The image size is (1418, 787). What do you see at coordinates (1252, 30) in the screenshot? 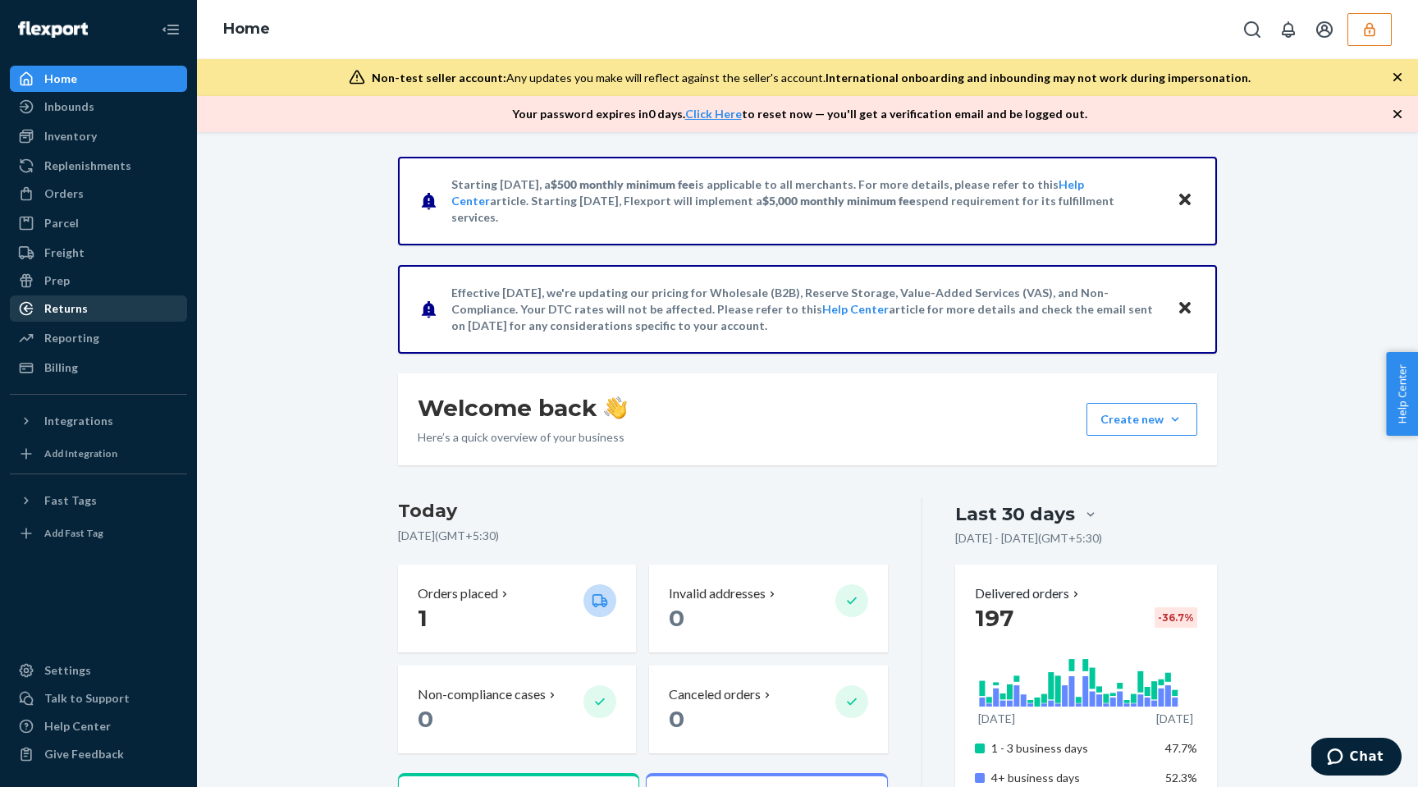
I see `button: Open Search Box` at bounding box center [1252, 30].